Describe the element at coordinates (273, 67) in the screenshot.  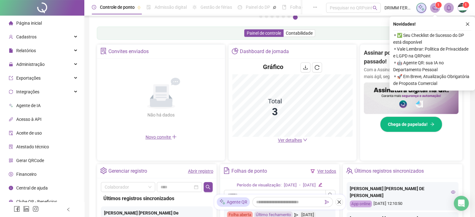
I see `h4: Gráfico` at that location.